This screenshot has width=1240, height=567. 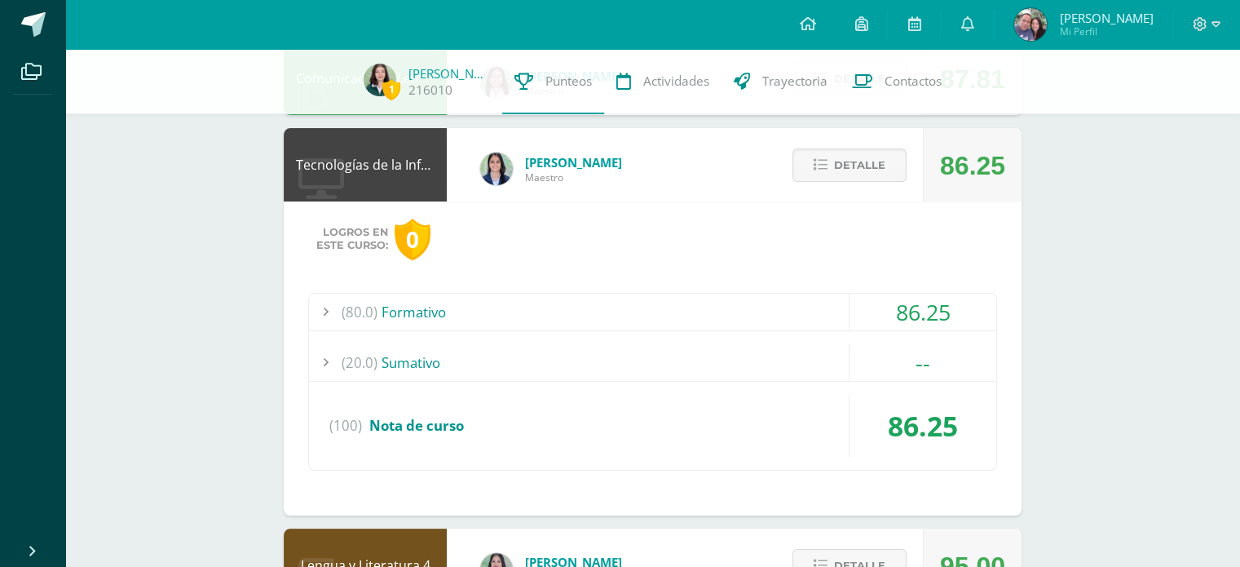 What do you see at coordinates (652, 312) in the screenshot?
I see `div: Formativo` at bounding box center [652, 312].